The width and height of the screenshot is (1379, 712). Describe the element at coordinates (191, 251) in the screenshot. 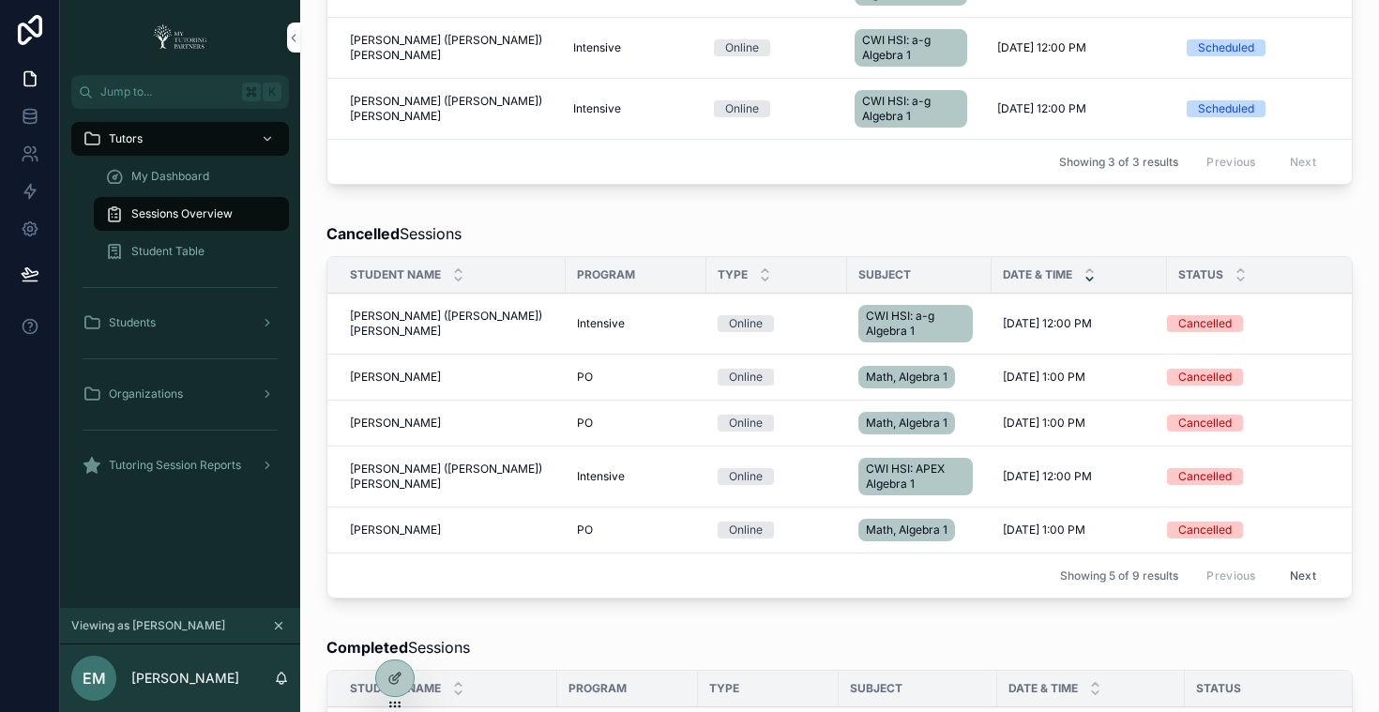

I see `a: Student Table` at that location.